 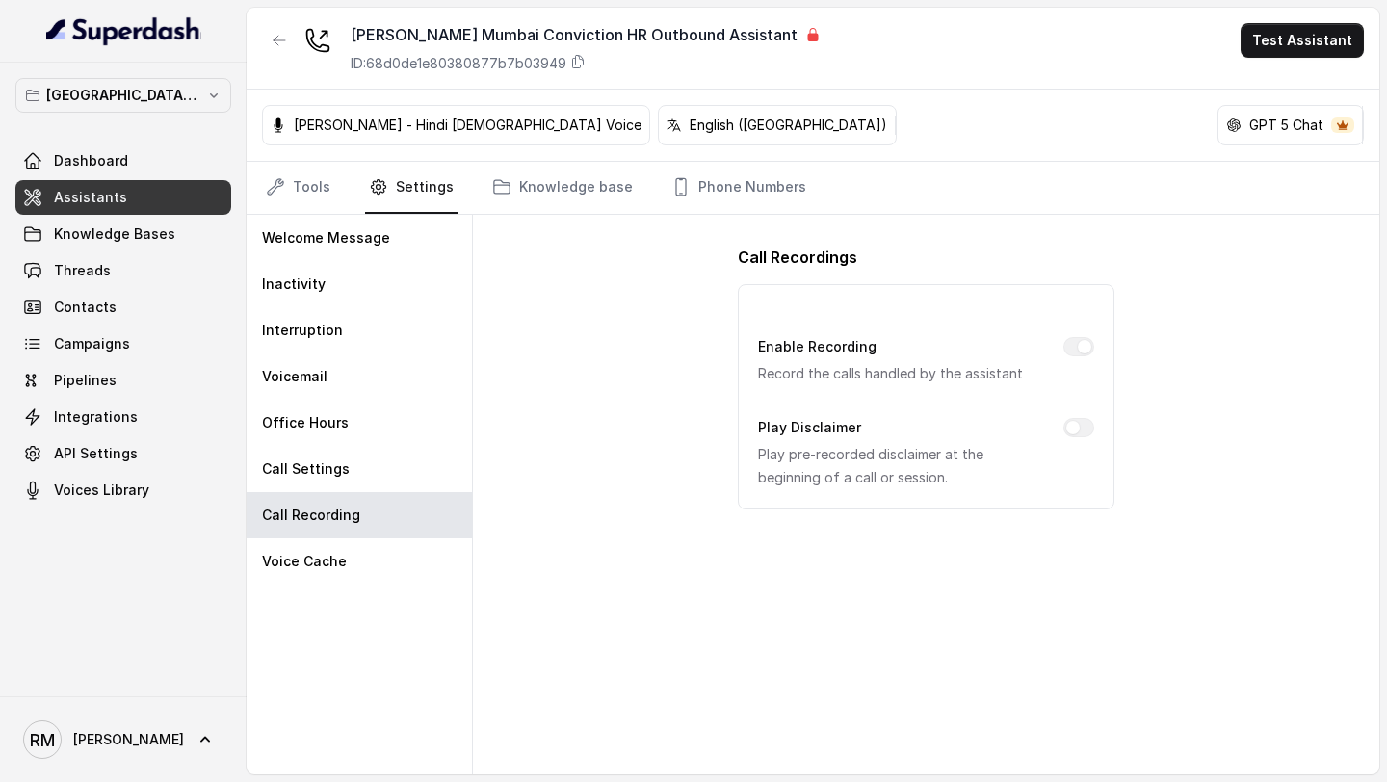 I want to click on a: API Settings, so click(x=123, y=454).